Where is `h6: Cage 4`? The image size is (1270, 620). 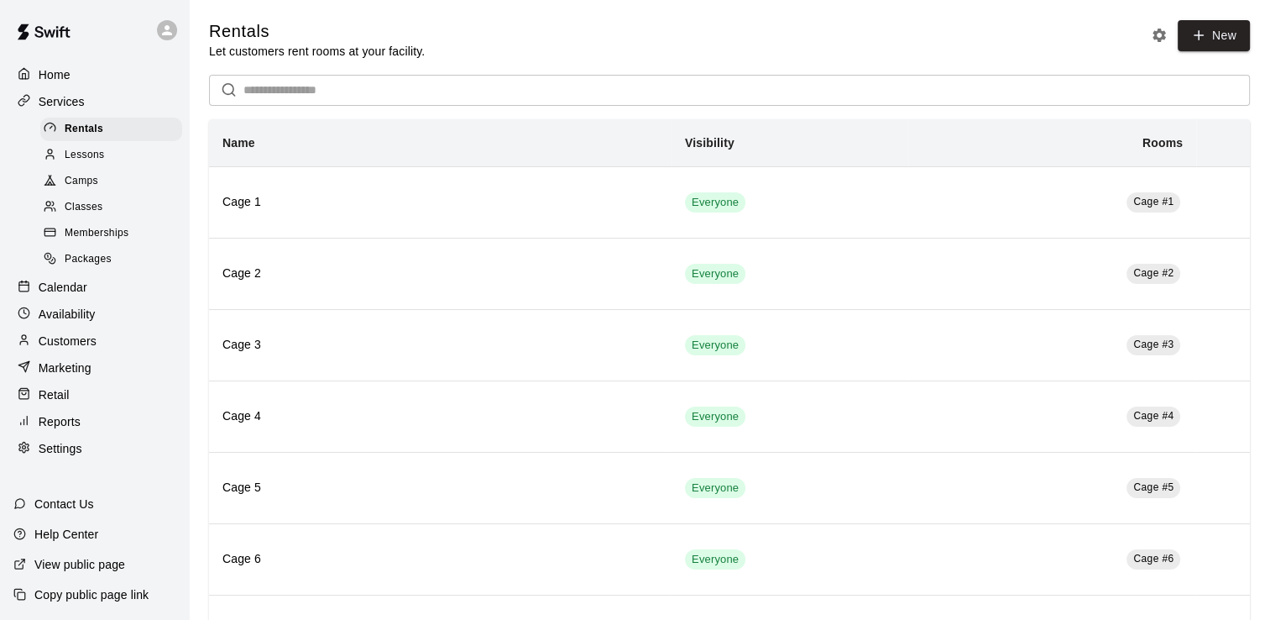
h6: Cage 4 is located at coordinates (440, 416).